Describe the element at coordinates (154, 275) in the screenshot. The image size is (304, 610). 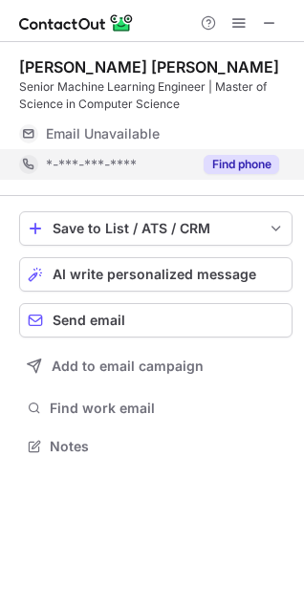
I see `span: AI write personalized message` at that location.